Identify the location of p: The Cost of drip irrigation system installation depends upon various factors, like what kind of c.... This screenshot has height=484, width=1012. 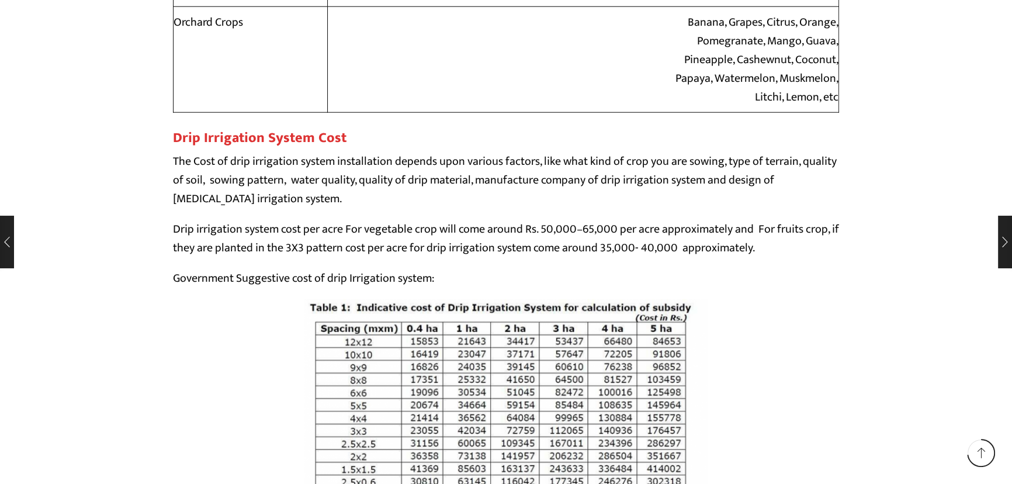
(506, 180).